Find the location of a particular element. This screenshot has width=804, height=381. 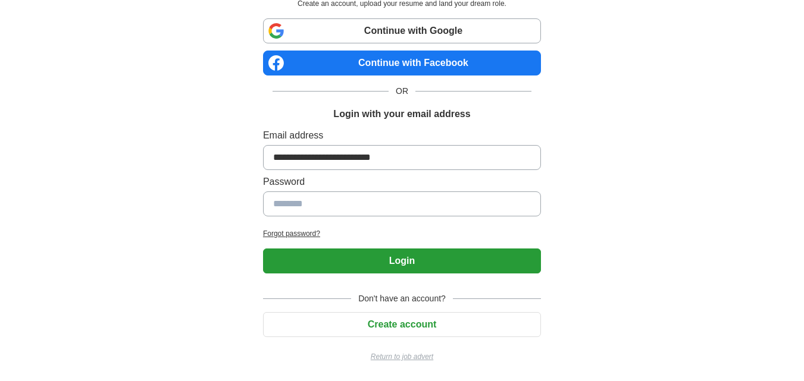

a: Create account is located at coordinates (402, 324).